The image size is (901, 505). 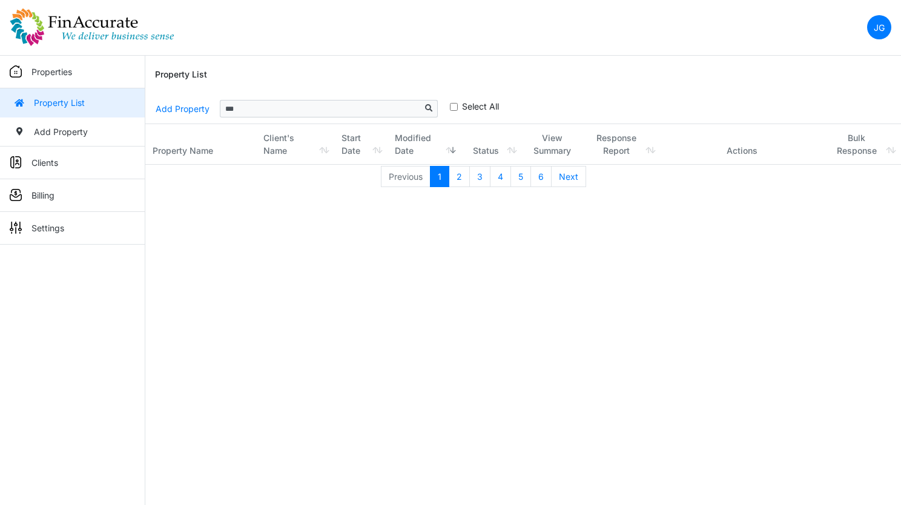 What do you see at coordinates (568, 177) in the screenshot?
I see `a: Next` at bounding box center [568, 177].